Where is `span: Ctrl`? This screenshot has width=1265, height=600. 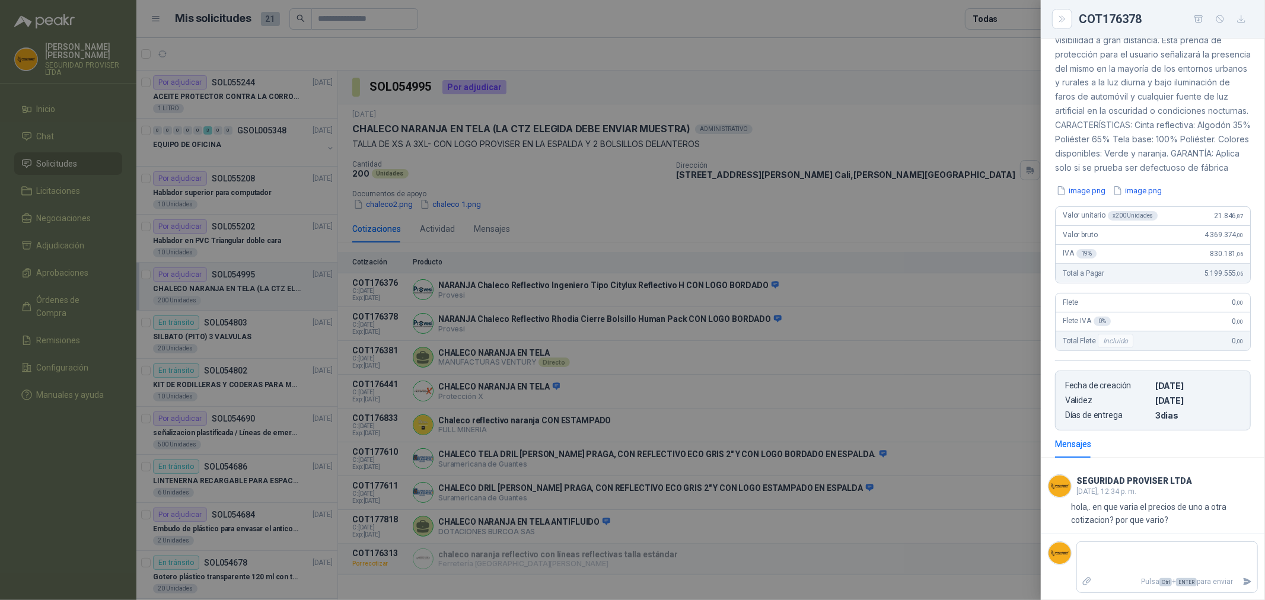 span: Ctrl is located at coordinates (1166, 583).